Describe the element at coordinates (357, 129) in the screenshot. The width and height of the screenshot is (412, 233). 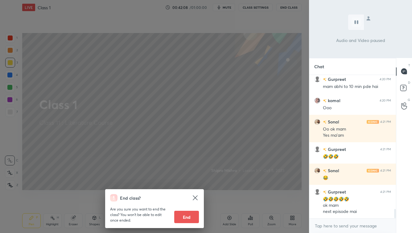
I see `div: Oo ok mam` at that location.